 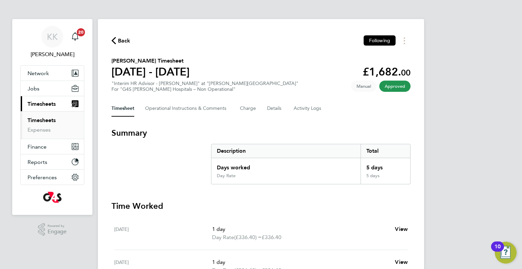 I want to click on button: Back, so click(x=121, y=40).